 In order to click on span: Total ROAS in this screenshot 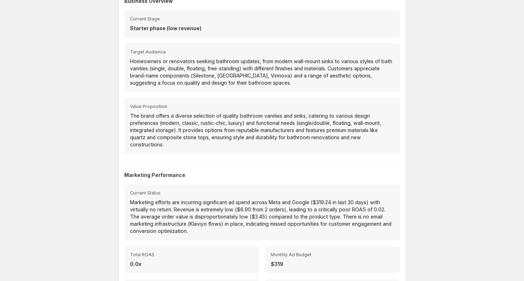, I will do `click(192, 255)`.